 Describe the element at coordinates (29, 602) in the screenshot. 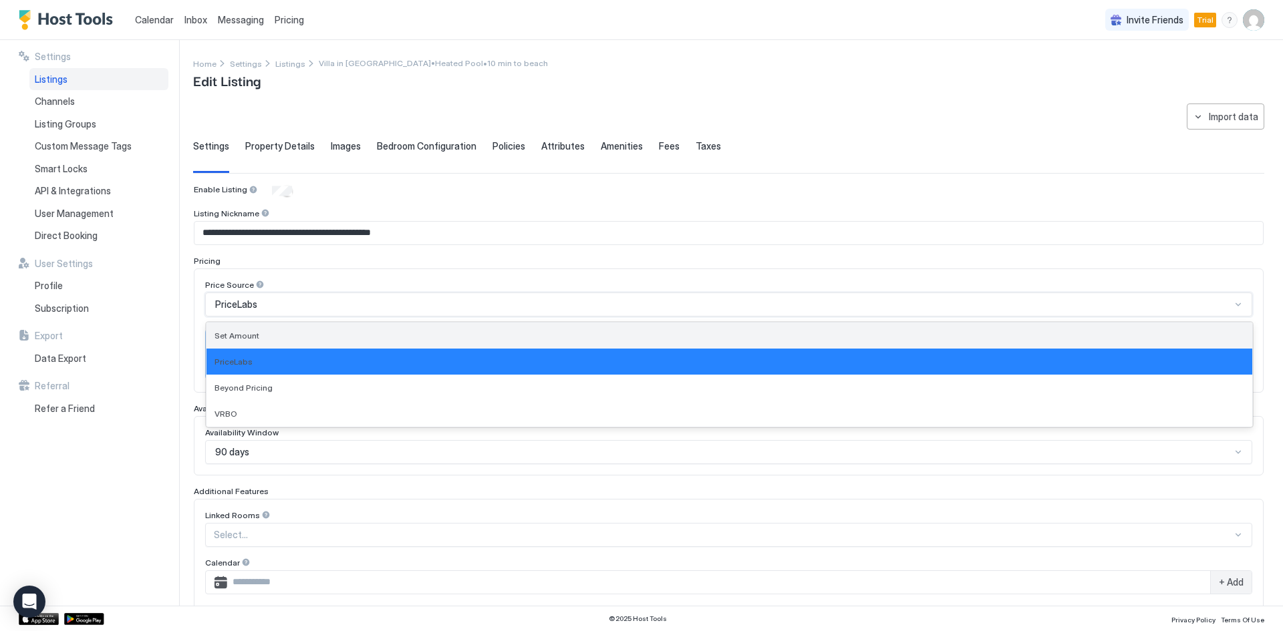

I see `div: Open Intercom Messenger` at that location.